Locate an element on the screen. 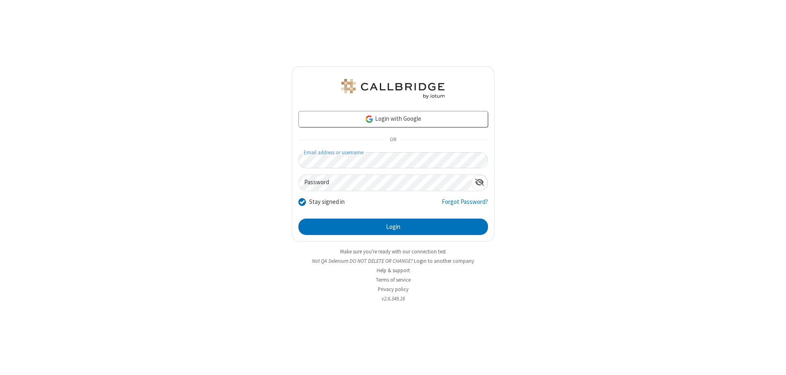  a: Help & support is located at coordinates (393, 270).